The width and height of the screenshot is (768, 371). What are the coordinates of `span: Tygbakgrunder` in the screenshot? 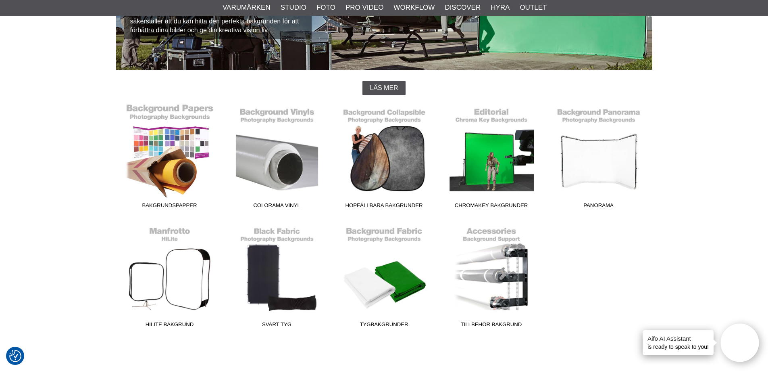 It's located at (384, 326).